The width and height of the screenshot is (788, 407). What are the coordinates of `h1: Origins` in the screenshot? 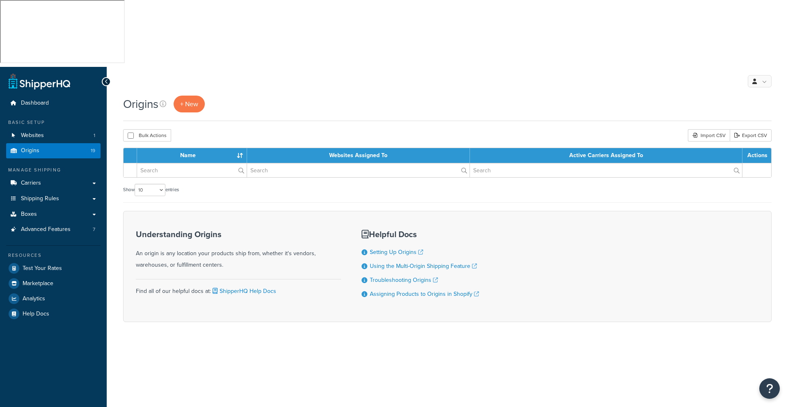 It's located at (141, 104).